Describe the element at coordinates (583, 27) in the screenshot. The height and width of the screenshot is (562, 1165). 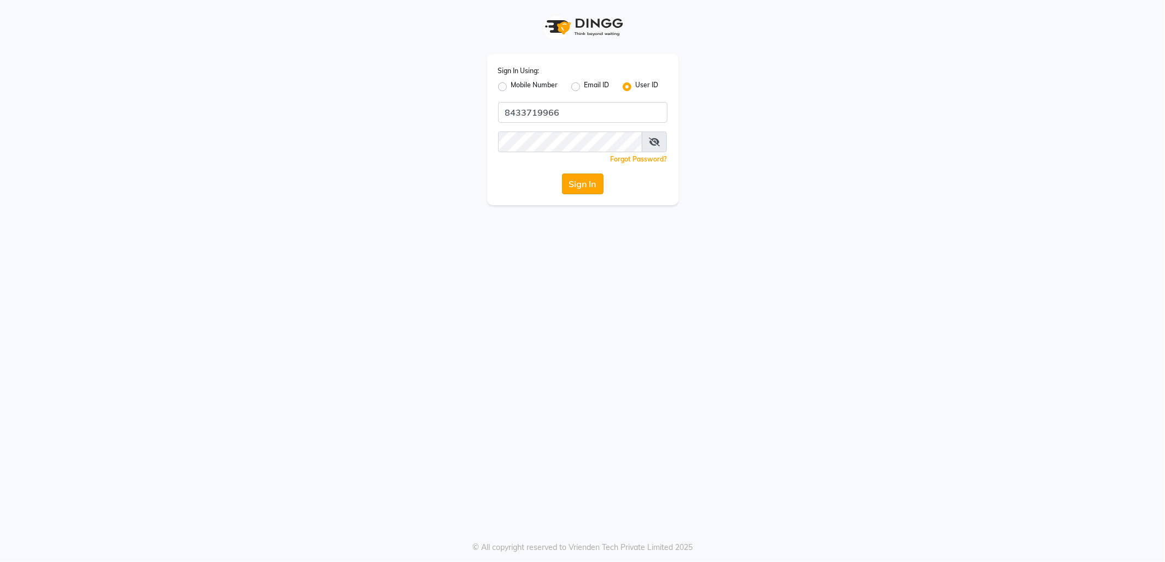
I see `img: logo1.svg` at that location.